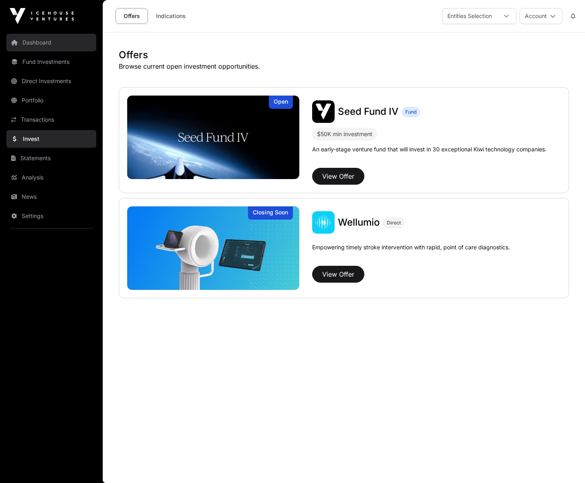 The height and width of the screenshot is (483, 585). What do you see at coordinates (368, 111) in the screenshot?
I see `span: Seed Fund IV` at bounding box center [368, 111].